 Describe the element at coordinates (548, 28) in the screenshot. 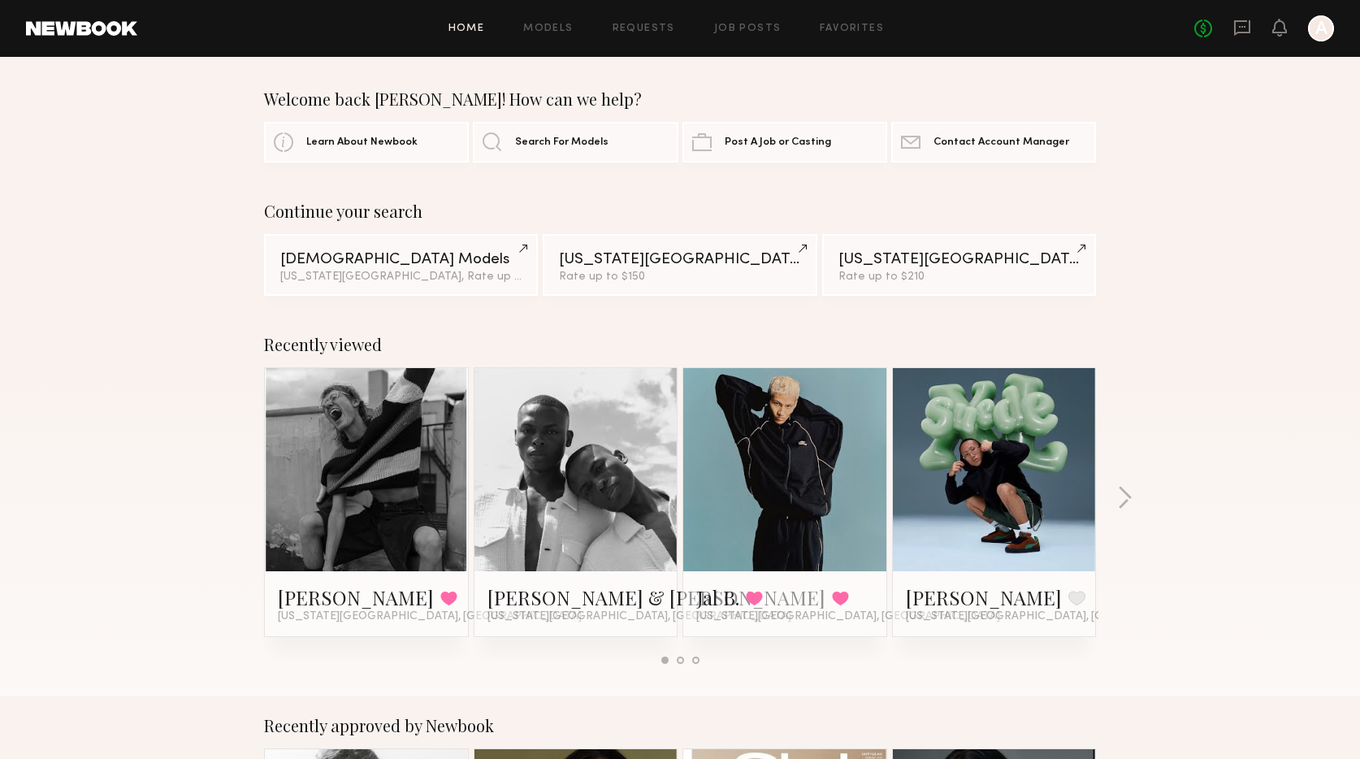

I see `a: Models` at that location.